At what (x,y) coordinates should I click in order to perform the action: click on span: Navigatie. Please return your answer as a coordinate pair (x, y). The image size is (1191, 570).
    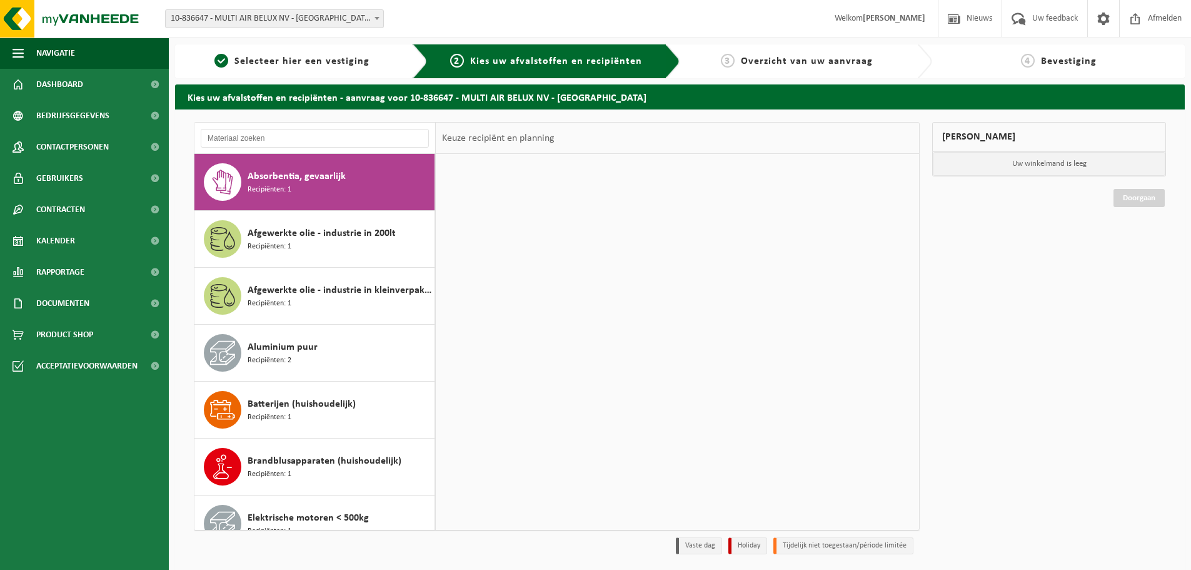
    Looking at the image, I should click on (56, 53).